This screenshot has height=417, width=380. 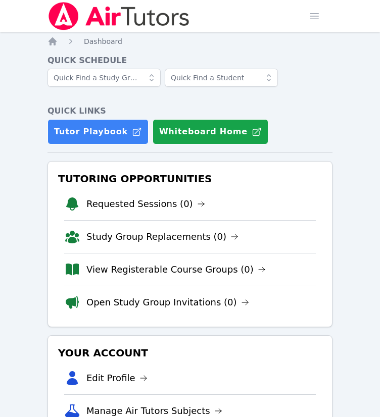 I want to click on h4: Quick Schedule, so click(x=190, y=61).